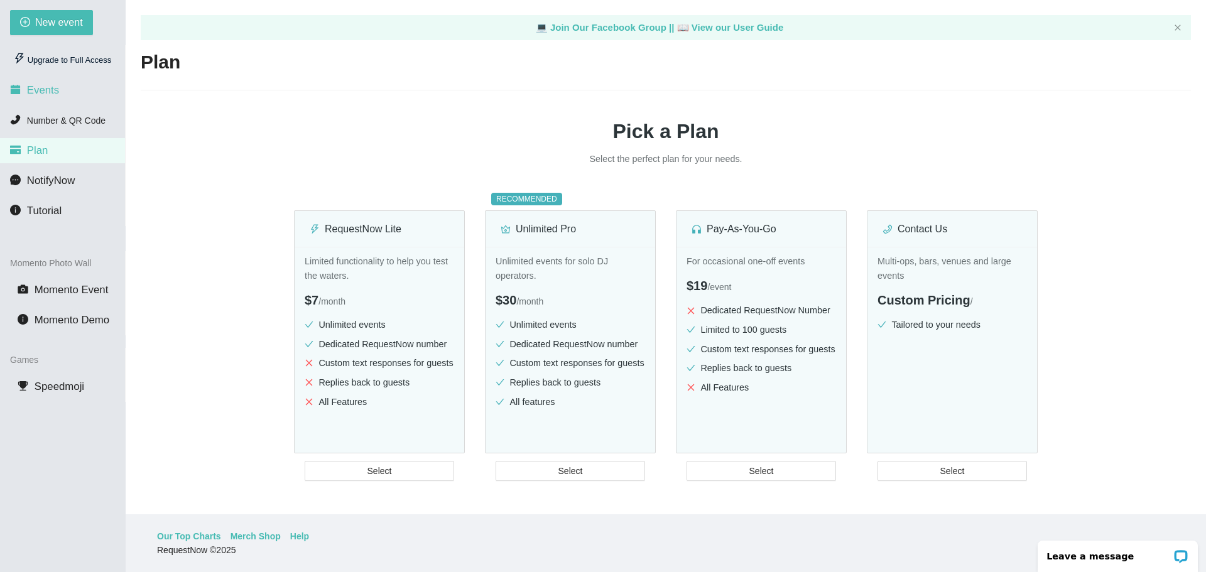  I want to click on button: plus-circleNew event, so click(52, 23).